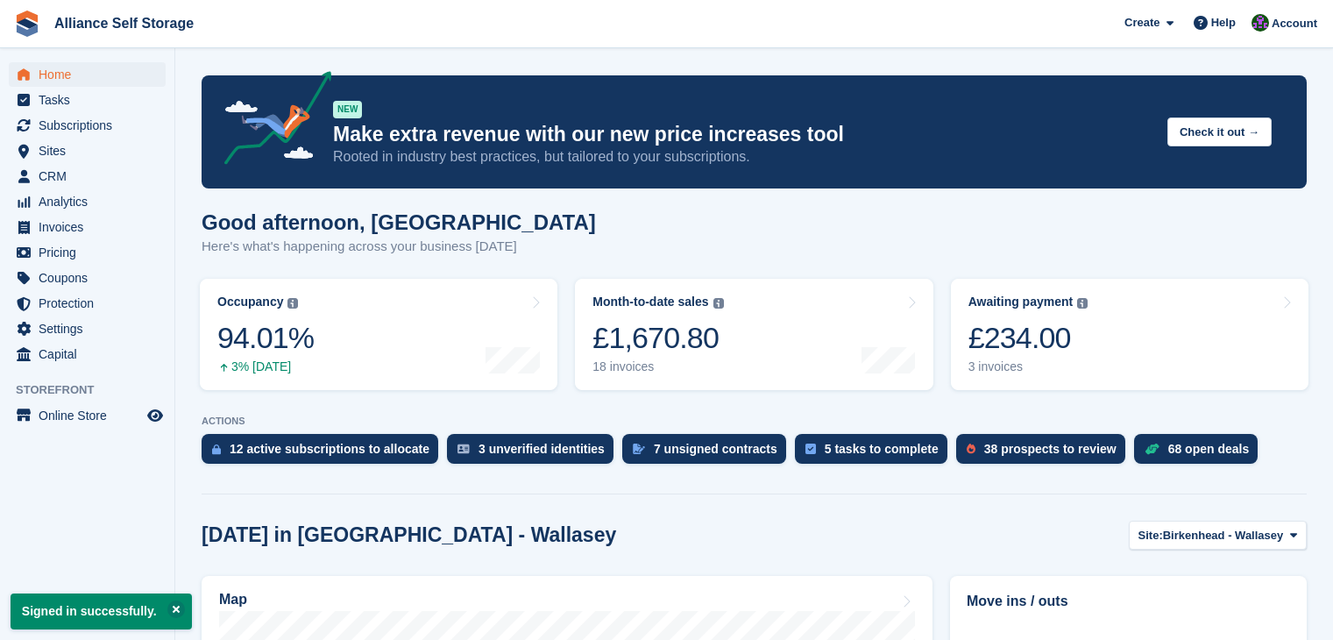 This screenshot has height=640, width=1333. What do you see at coordinates (1142, 23) in the screenshot?
I see `span: Create` at bounding box center [1142, 23].